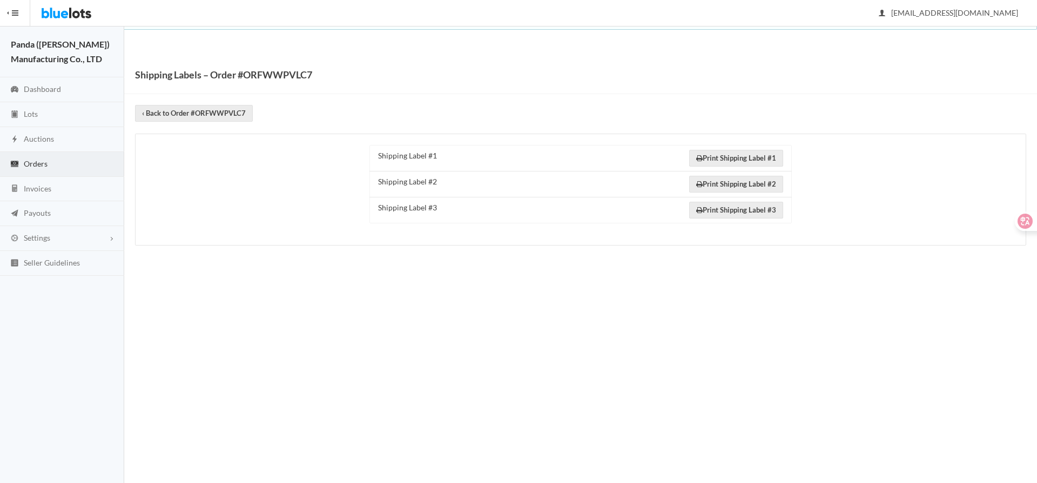 The image size is (1037, 483). I want to click on ion-icon: speedometer, so click(15, 90).